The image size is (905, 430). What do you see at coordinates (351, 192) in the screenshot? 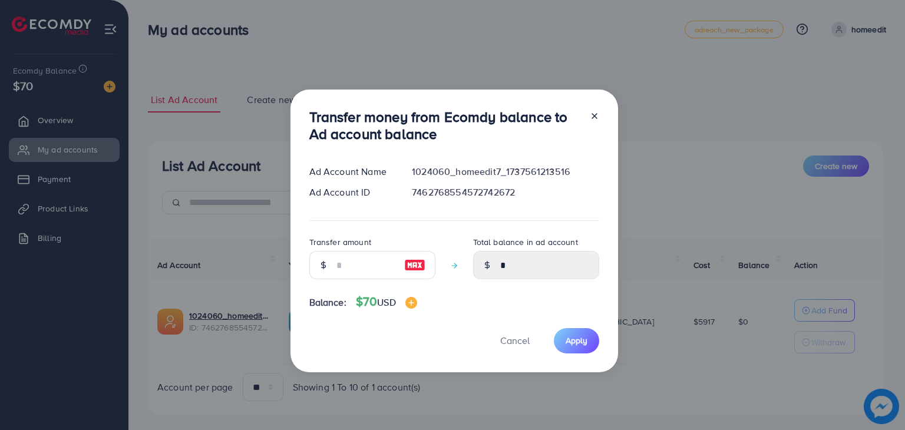
I see `div: Ad Account ID` at bounding box center [351, 192].